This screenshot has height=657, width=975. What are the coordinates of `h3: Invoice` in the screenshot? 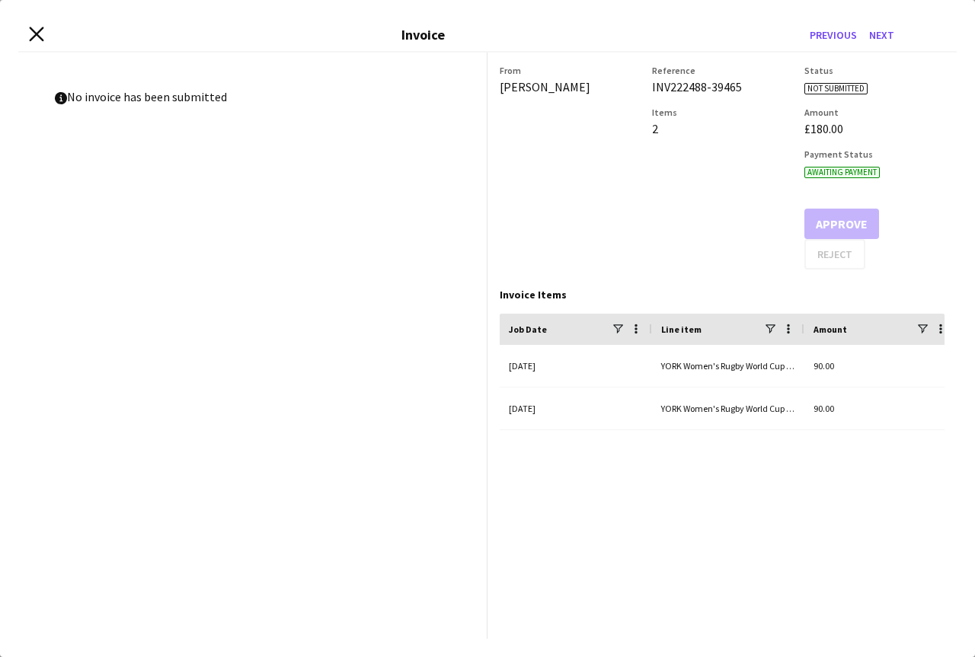 It's located at (423, 34).